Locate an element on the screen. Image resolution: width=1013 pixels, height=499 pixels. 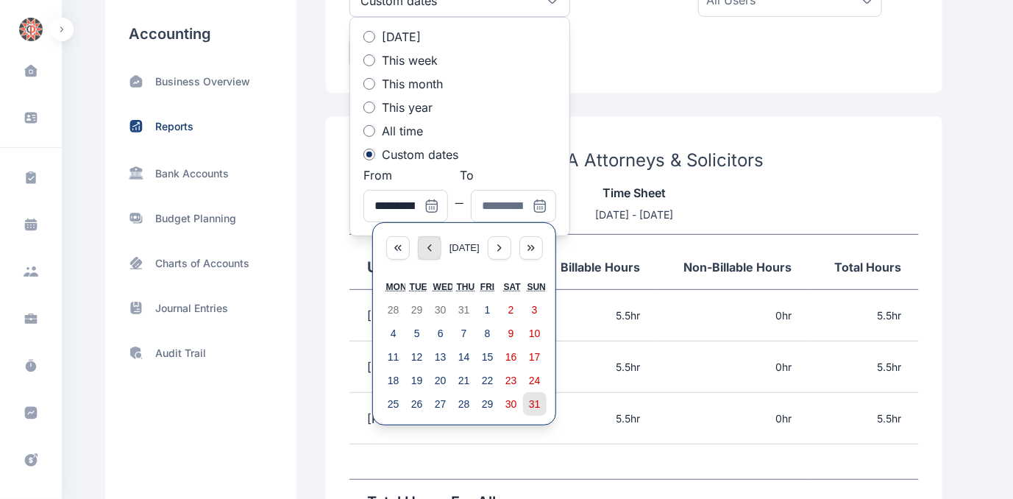
a: Bank Accounts is located at coordinates (201, 172).